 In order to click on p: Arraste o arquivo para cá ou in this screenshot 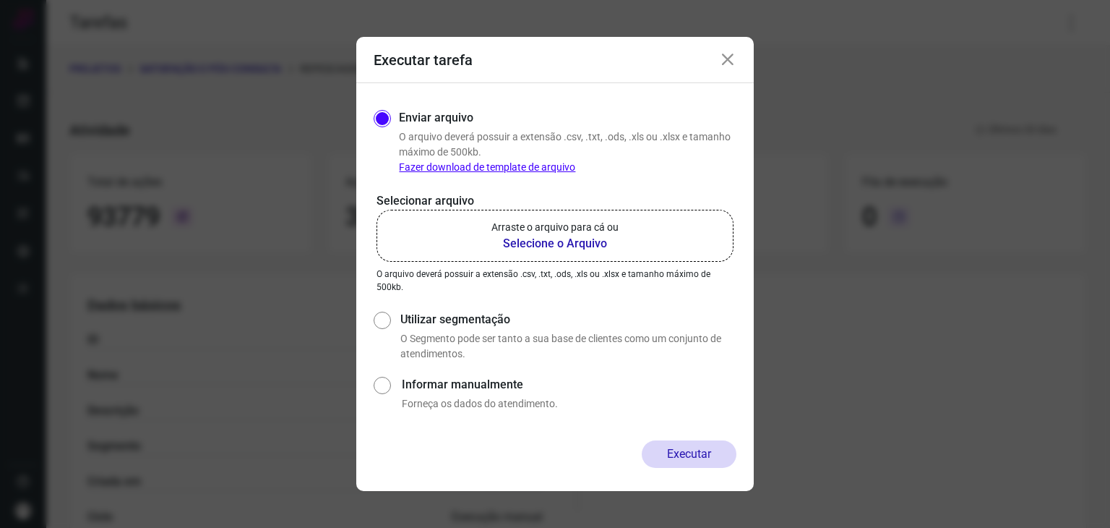, I will do `click(555, 227)`.